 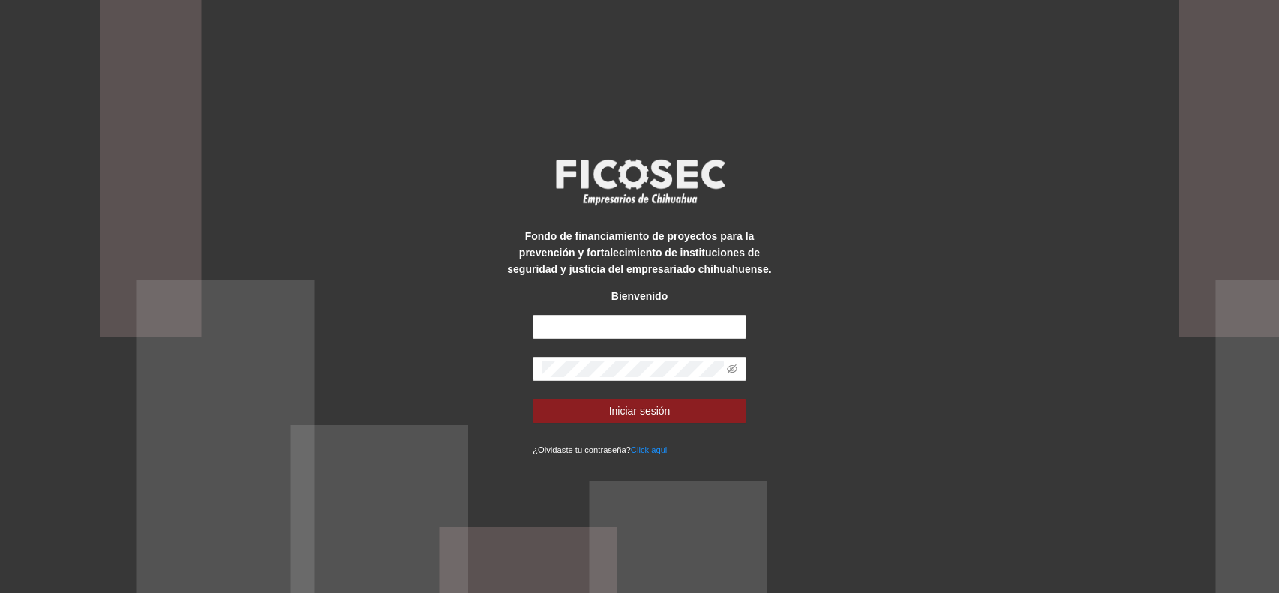 I want to click on button: Iniciar sesión, so click(x=639, y=411).